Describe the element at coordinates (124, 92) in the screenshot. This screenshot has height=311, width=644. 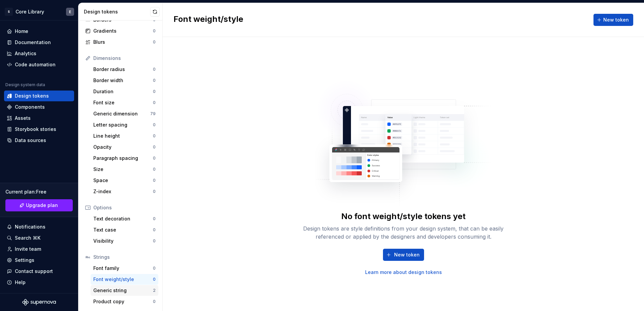
I see `a: Duration0` at that location.